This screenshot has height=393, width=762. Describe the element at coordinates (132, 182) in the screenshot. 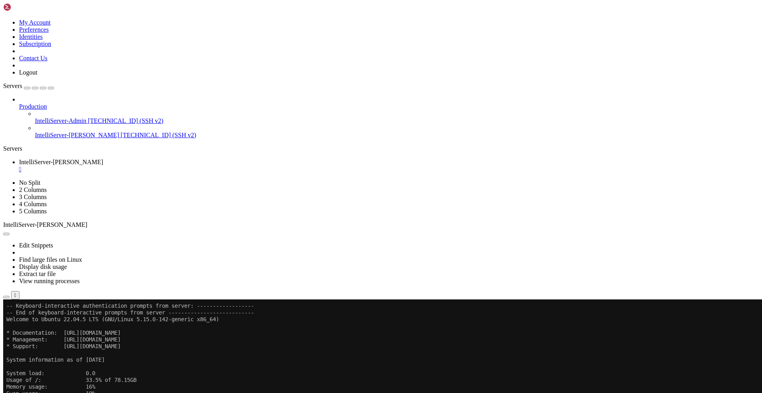

I see `div: (38, 26)` at that location.